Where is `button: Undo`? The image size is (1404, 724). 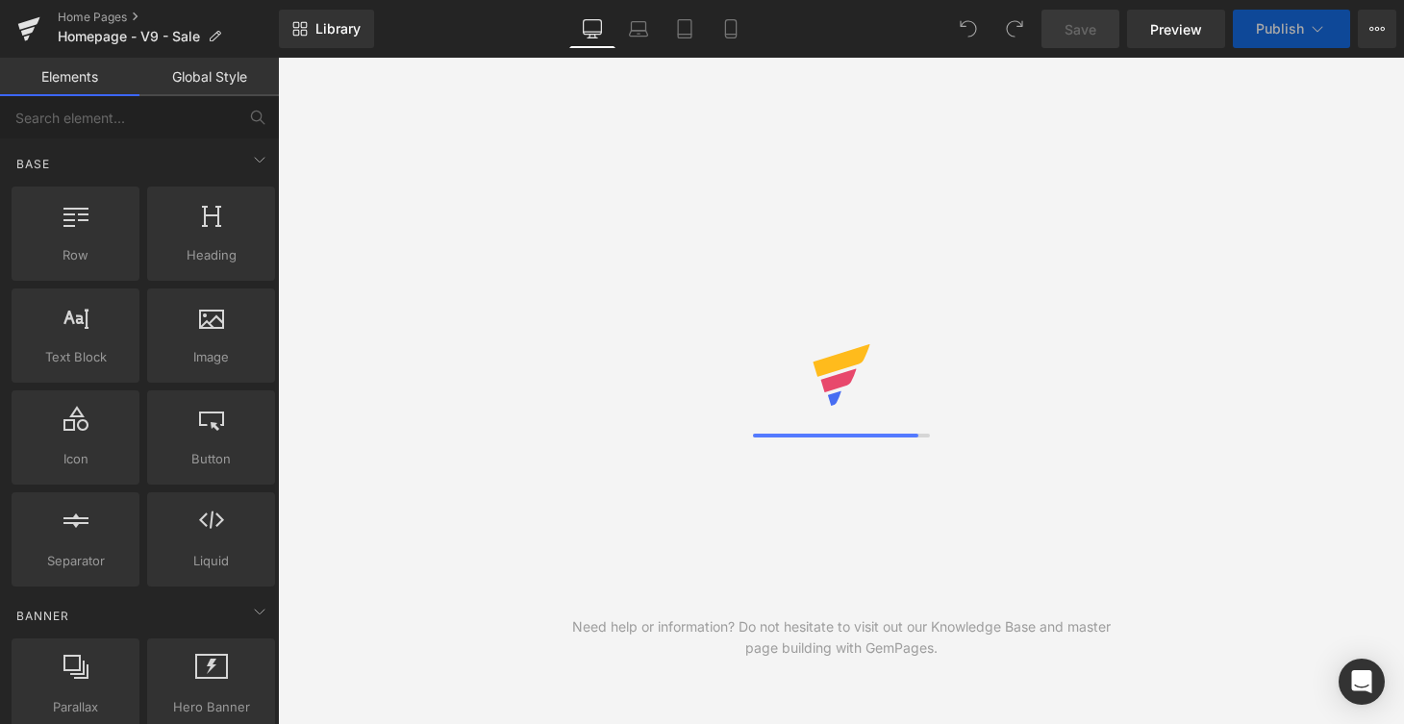
button: Undo is located at coordinates (968, 29).